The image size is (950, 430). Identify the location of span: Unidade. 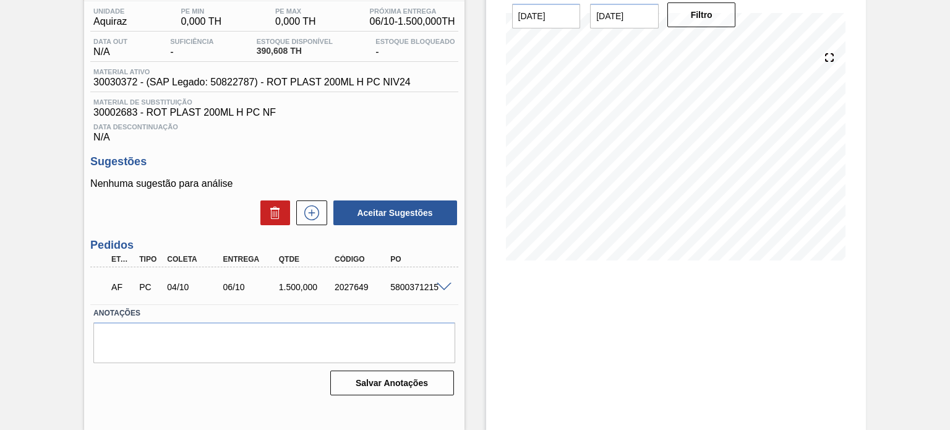
(110, 11).